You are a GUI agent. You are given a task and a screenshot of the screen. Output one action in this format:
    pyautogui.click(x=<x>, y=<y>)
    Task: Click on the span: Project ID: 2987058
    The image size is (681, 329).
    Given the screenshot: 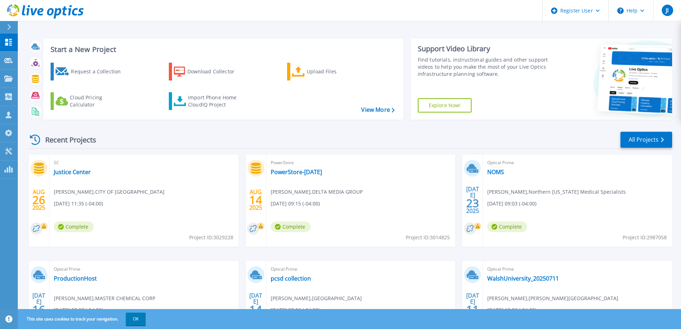 What is the action you would take?
    pyautogui.click(x=644, y=237)
    